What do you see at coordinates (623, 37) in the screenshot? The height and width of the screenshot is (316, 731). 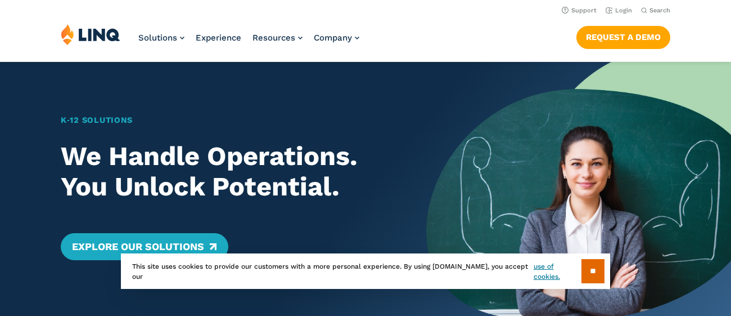 I see `a: Request a Demo` at bounding box center [623, 37].